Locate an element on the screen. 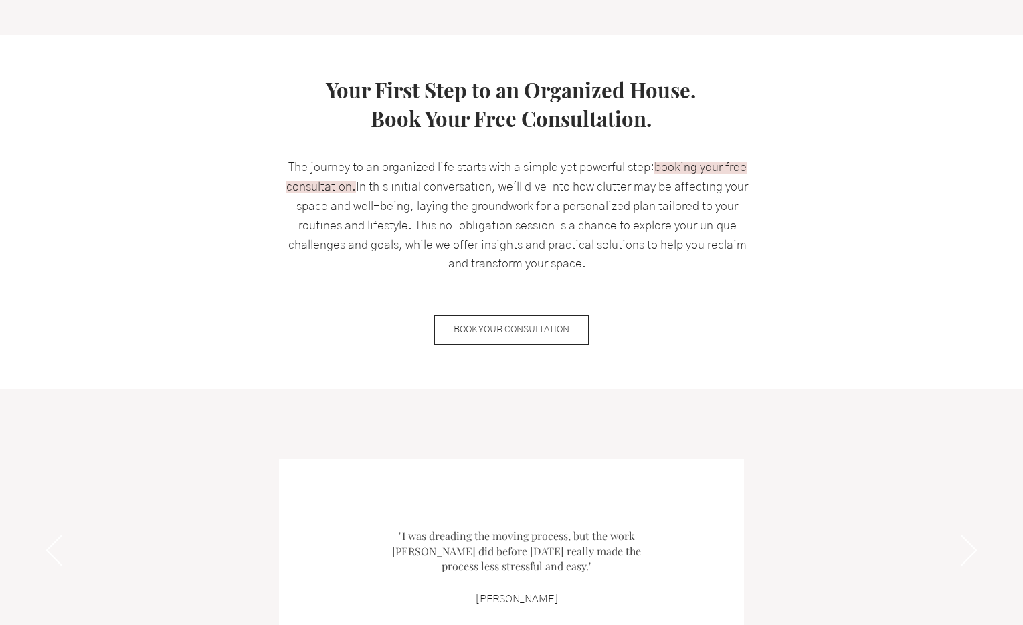 This screenshot has height=625, width=1023. button: Previous is located at coordinates (54, 552).